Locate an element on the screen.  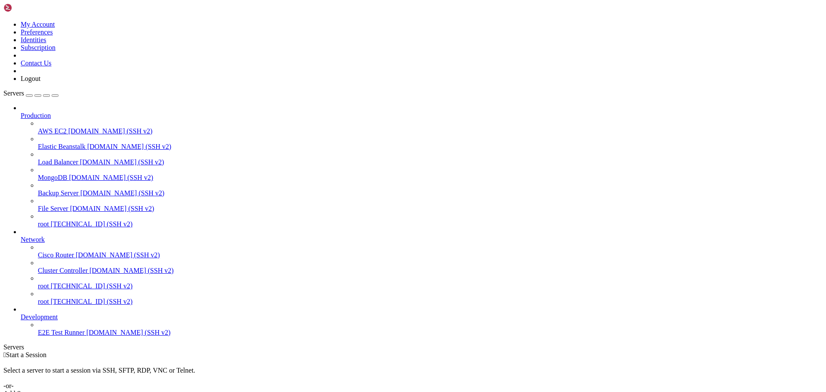
a: My Account is located at coordinates (38, 24).